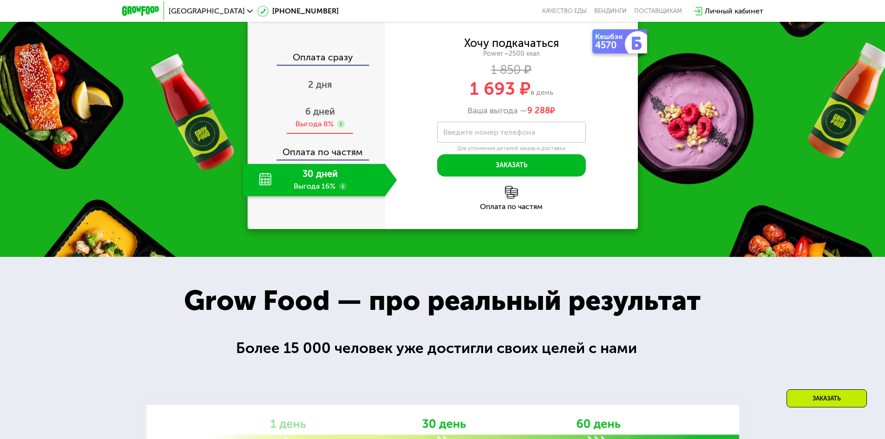  I want to click on div: Заказать, so click(826, 398).